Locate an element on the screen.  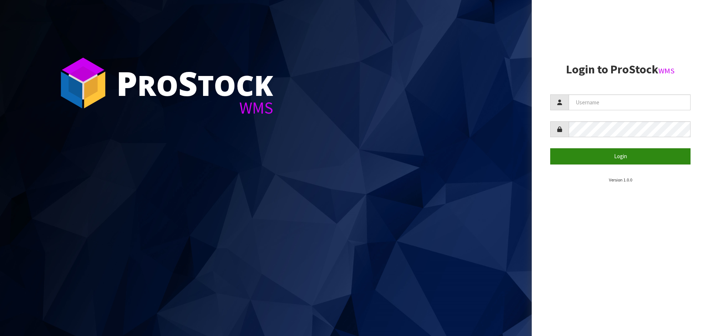
span: S is located at coordinates (188, 83).